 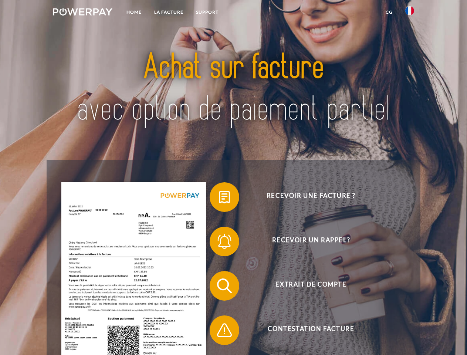 What do you see at coordinates (306, 242) in the screenshot?
I see `a: Recevoir un rappel?` at bounding box center [306, 242].